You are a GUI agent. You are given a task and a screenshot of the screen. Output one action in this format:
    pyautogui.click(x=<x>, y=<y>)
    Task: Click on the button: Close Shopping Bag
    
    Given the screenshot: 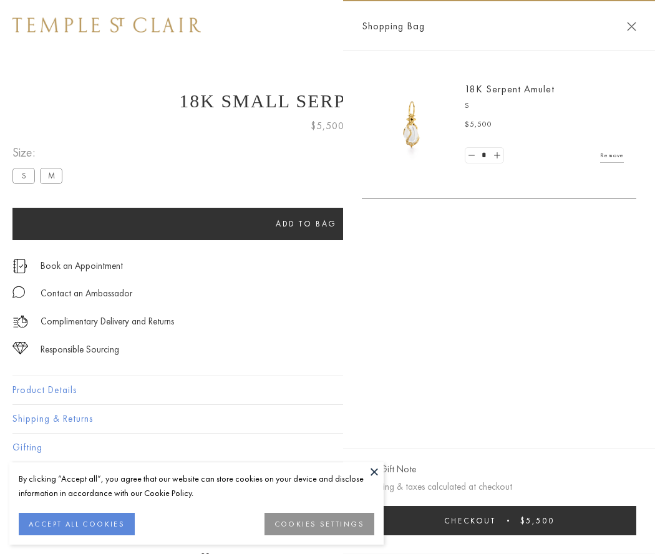 What is the action you would take?
    pyautogui.click(x=632, y=26)
    